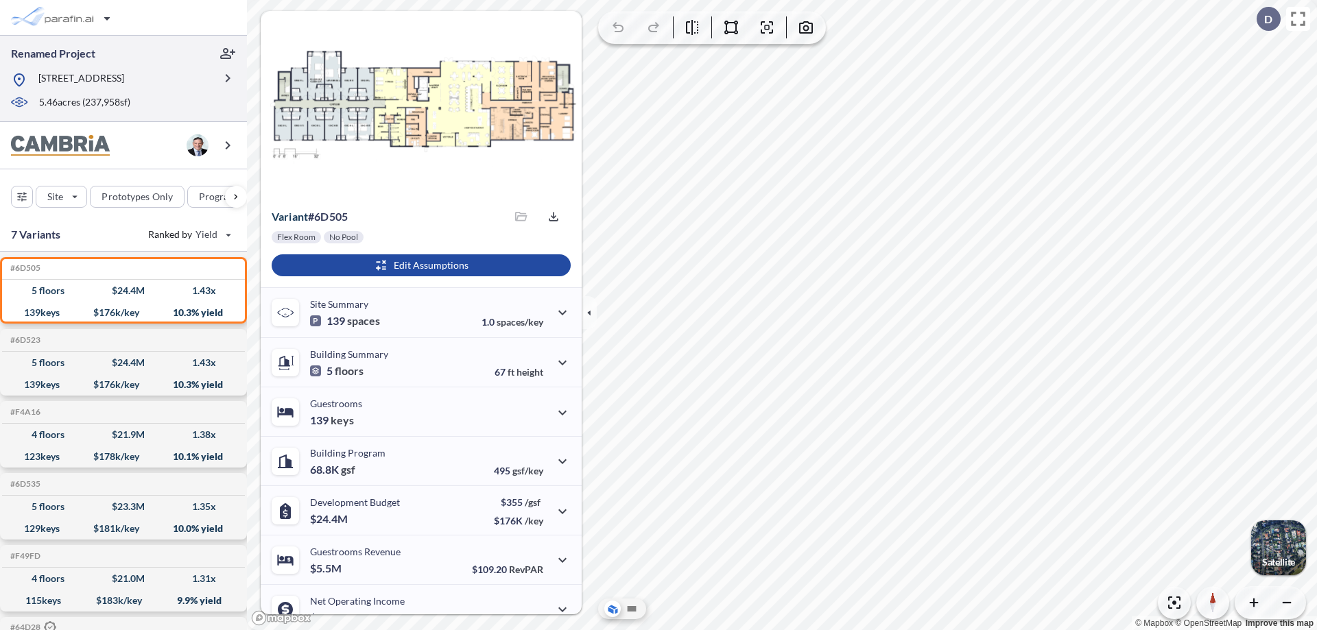  What do you see at coordinates (508, 569) in the screenshot?
I see `p: $109.20` at bounding box center [508, 569].